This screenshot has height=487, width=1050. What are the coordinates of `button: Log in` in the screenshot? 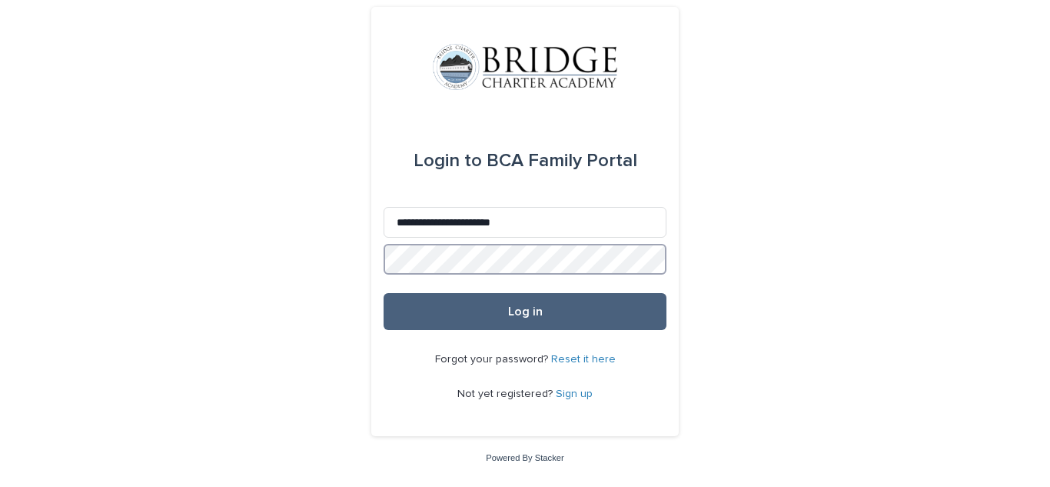 It's located at (525, 311).